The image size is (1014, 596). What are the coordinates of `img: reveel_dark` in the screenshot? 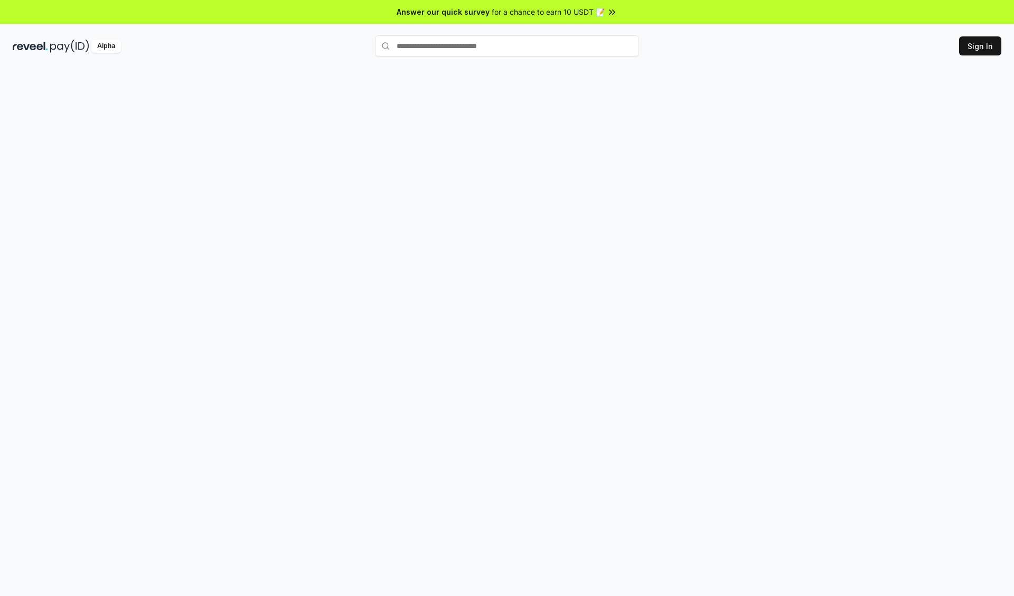 It's located at (30, 46).